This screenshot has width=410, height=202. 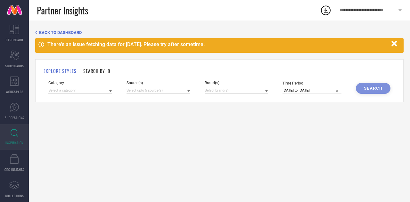 What do you see at coordinates (80, 83) in the screenshot?
I see `span: Category` at bounding box center [80, 83].